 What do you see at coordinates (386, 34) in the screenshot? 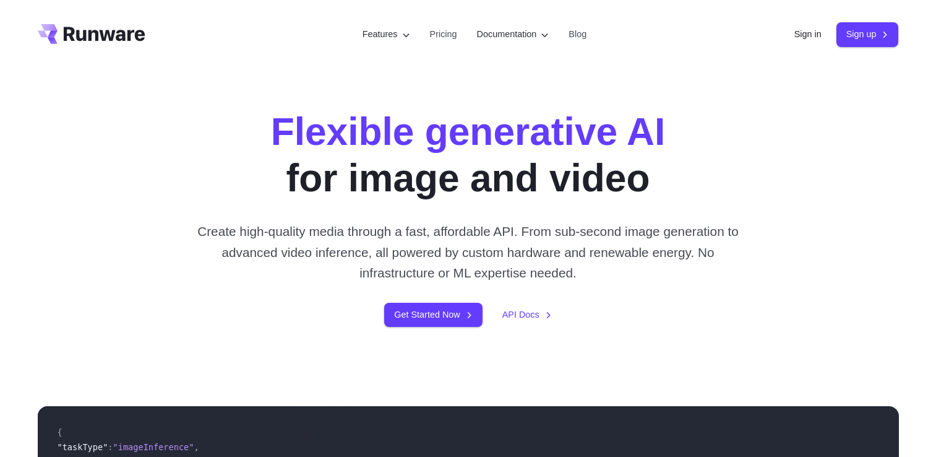
I see `label: Features` at bounding box center [386, 34].